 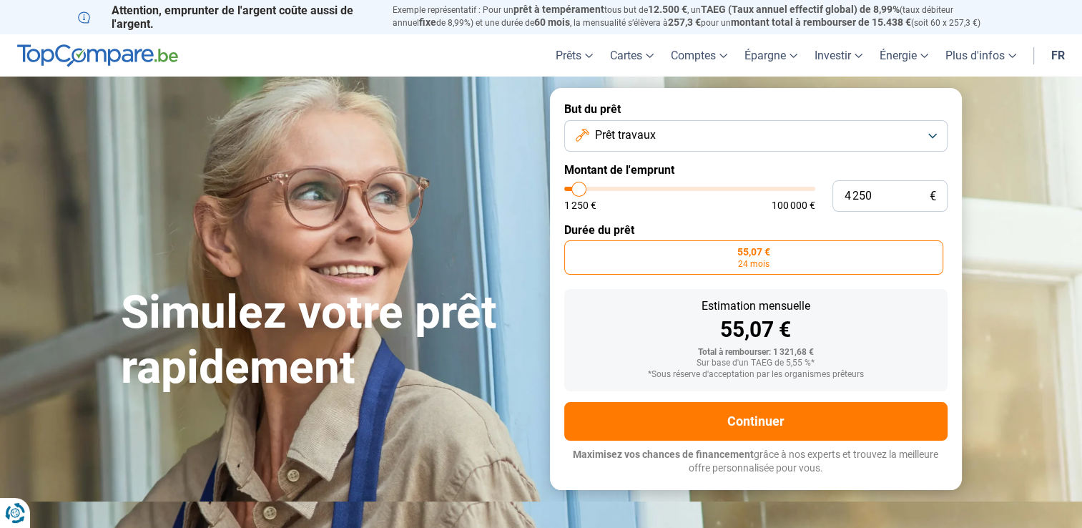 What do you see at coordinates (699, 16) in the screenshot?
I see `p: Exemple représentatif : Pour un tous but de , un (taux débiteur annuel de 8,99%) et une durée de ...` at bounding box center [699, 16].